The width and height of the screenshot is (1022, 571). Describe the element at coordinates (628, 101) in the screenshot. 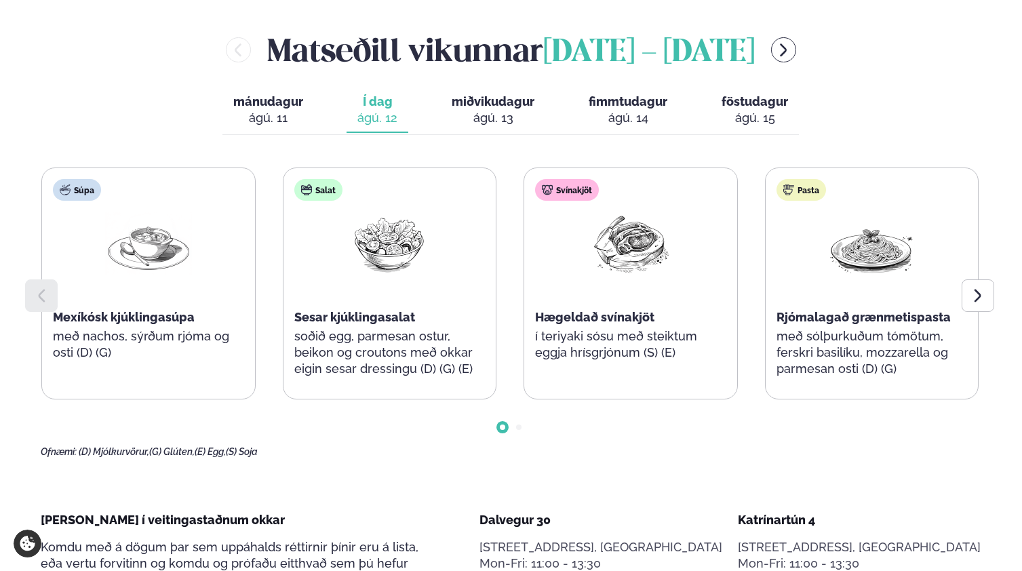

I see `span: fimmtudagur` at that location.